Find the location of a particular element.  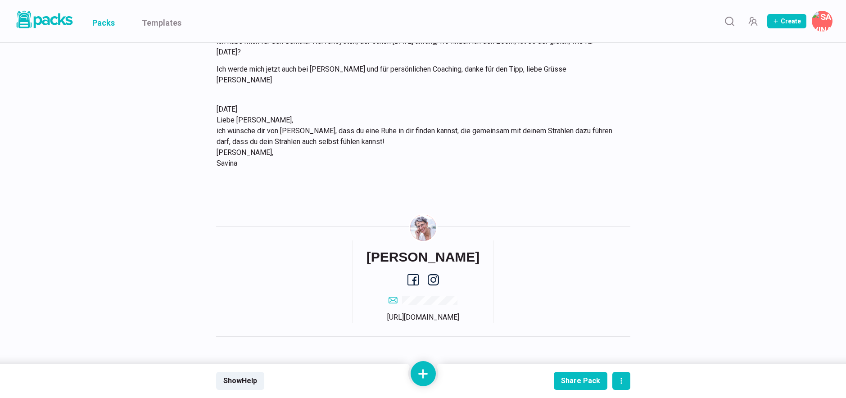

button: Search is located at coordinates (729, 21).